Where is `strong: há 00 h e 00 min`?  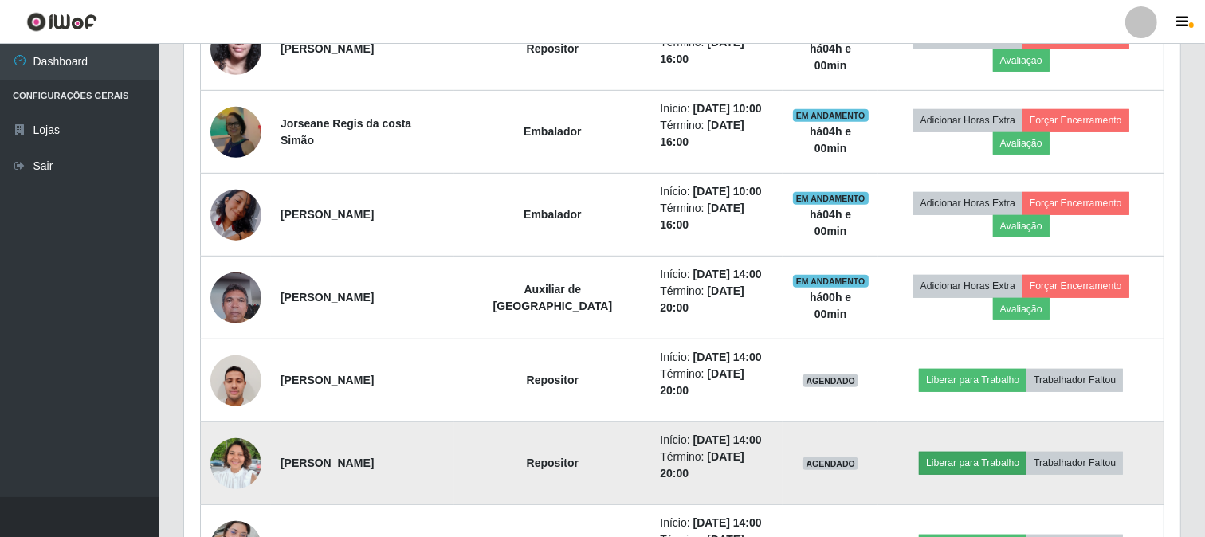 strong: há 00 h e 00 min is located at coordinates (831, 305).